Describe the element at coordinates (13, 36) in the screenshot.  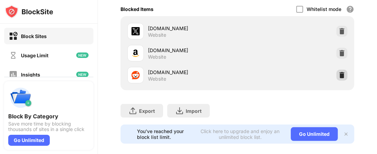
I see `img: block-on.svg` at that location.